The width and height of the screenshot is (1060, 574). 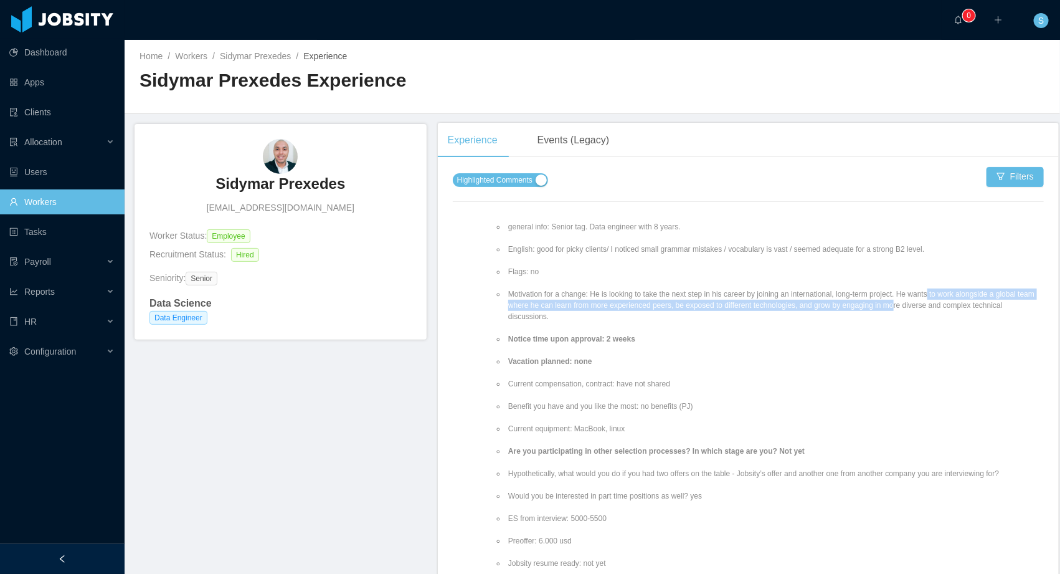 What do you see at coordinates (245, 255) in the screenshot?
I see `span: Hired` at bounding box center [245, 255].